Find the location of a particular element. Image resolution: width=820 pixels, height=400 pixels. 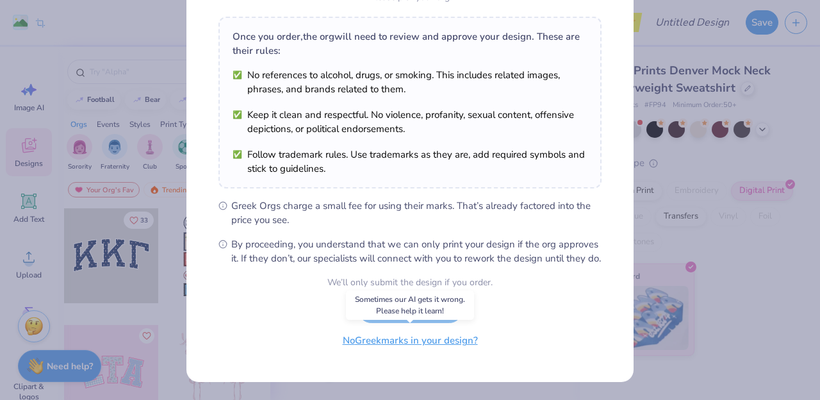

li: Keep it clean and respectful. No violence, profanity, sexual content, offensive depictions, or po... is located at coordinates (410, 122).